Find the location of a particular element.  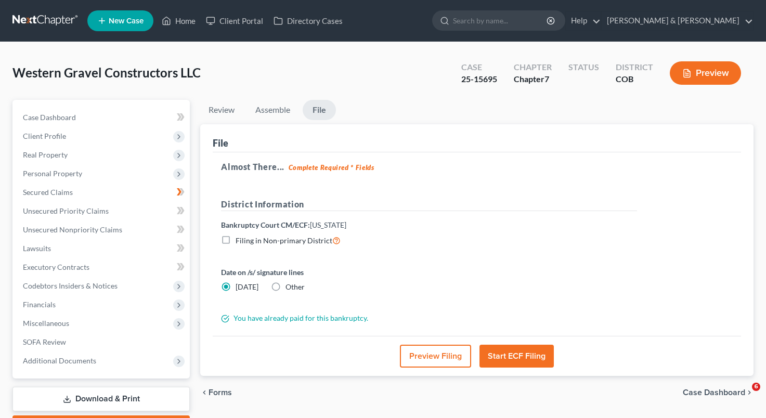

div: File is located at coordinates (221, 143).